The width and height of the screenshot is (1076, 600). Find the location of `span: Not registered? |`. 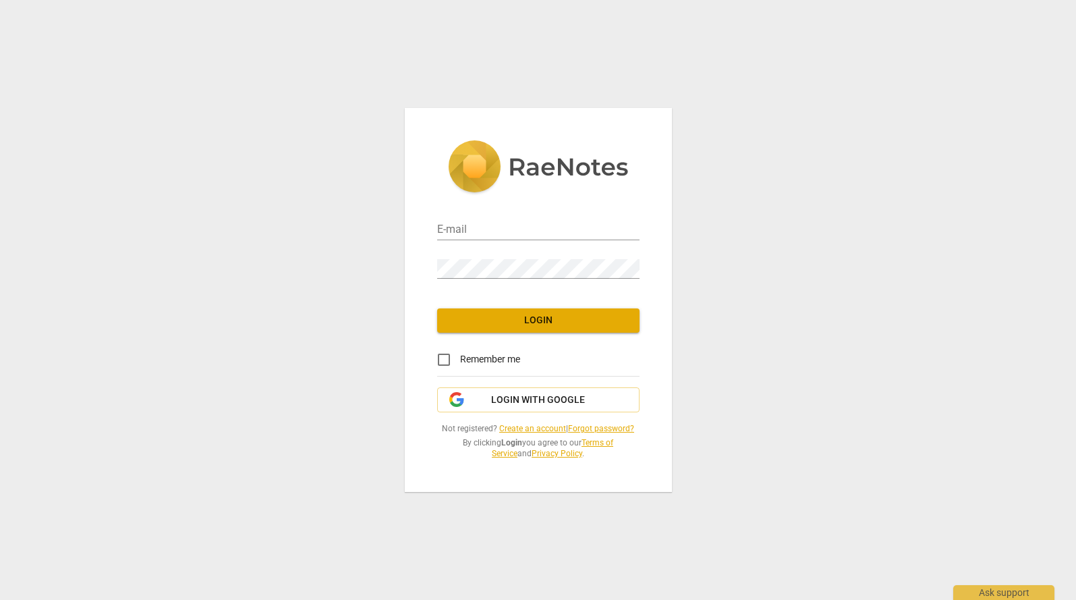

span: Not registered? | is located at coordinates (538, 428).